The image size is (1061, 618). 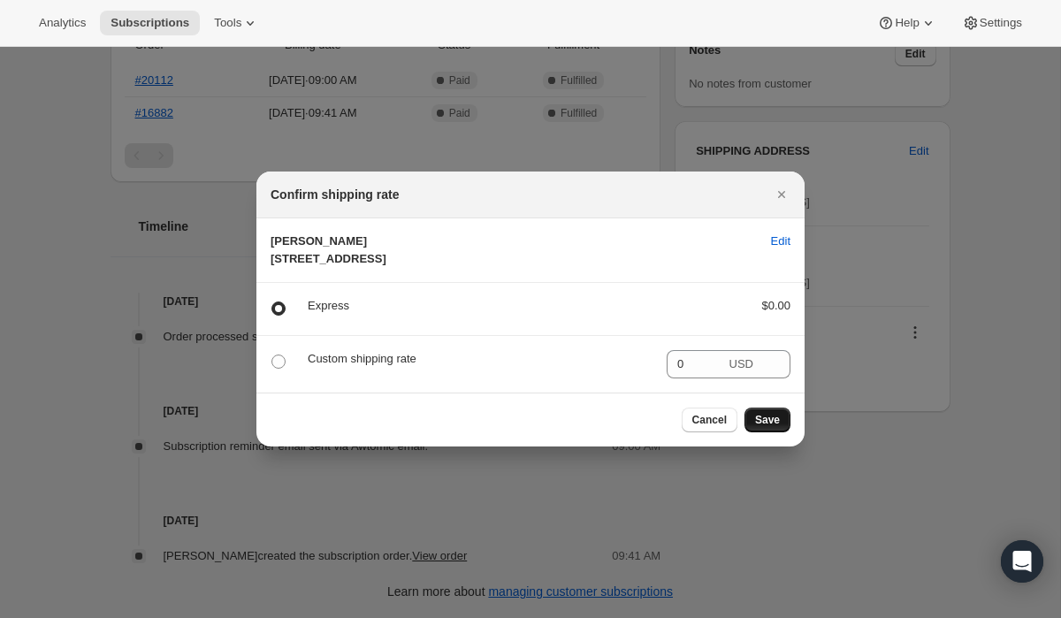 I want to click on button: Save, so click(x=767, y=420).